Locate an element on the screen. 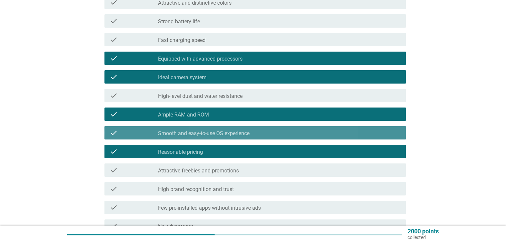 The height and width of the screenshot is (243, 506). label: Ideal camera system is located at coordinates (182, 77).